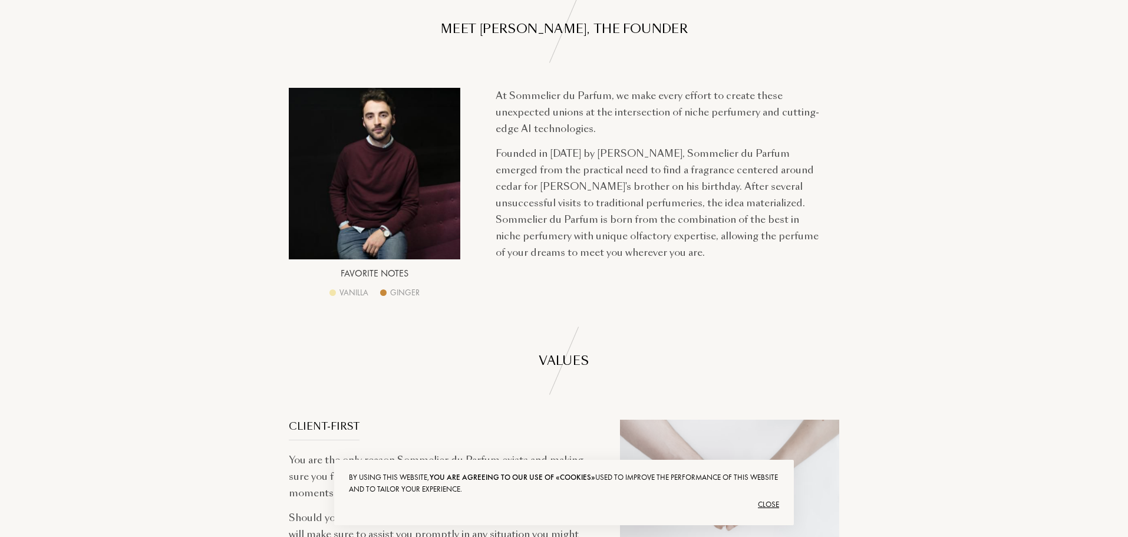  I want to click on span: you are agreeing to our use of «cookies», so click(512, 477).